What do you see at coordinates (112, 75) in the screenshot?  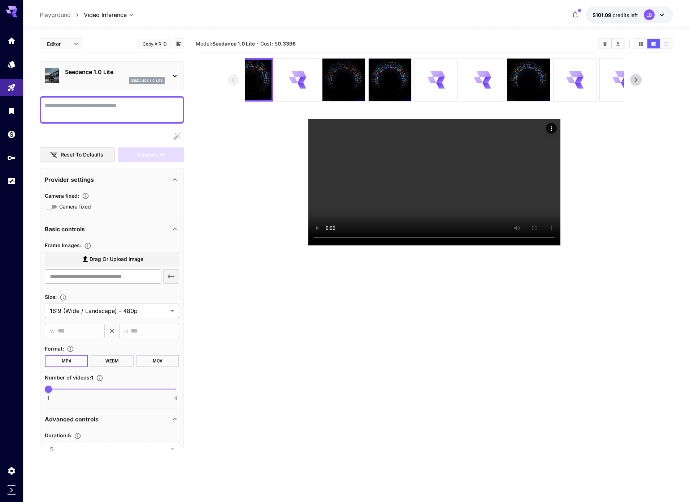 I see `div: Seedance 1.0 Liteseedance_1_0_lite` at bounding box center [112, 75].